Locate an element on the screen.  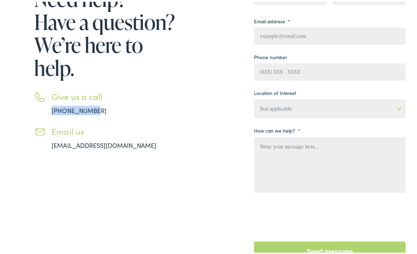
input: example@email.com is located at coordinates (330, 34).